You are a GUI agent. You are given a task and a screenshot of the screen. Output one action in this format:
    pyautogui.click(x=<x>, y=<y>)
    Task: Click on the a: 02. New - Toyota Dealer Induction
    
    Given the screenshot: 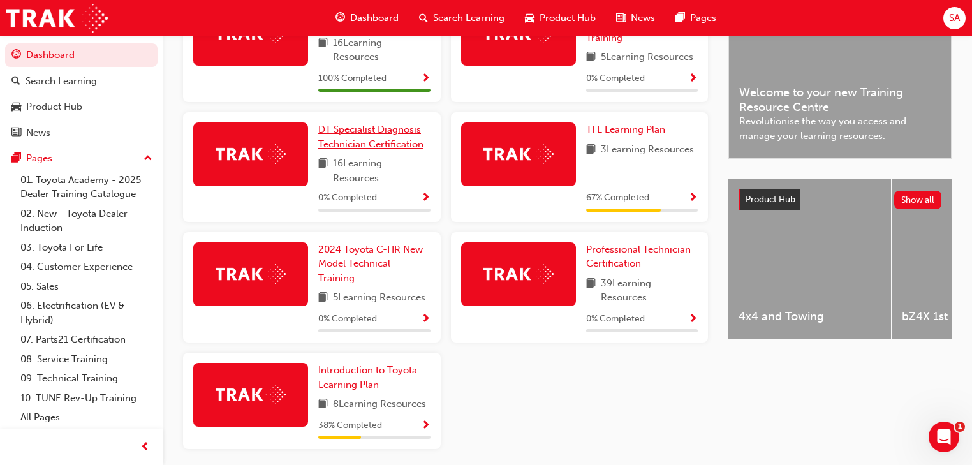 What is the action you would take?
    pyautogui.click(x=86, y=221)
    